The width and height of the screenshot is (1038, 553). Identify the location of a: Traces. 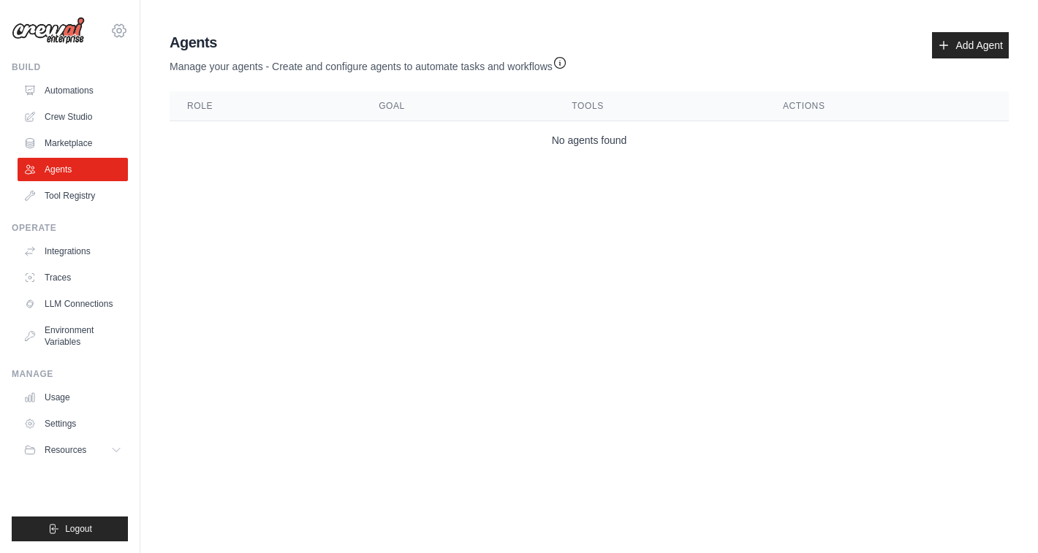
(72, 278).